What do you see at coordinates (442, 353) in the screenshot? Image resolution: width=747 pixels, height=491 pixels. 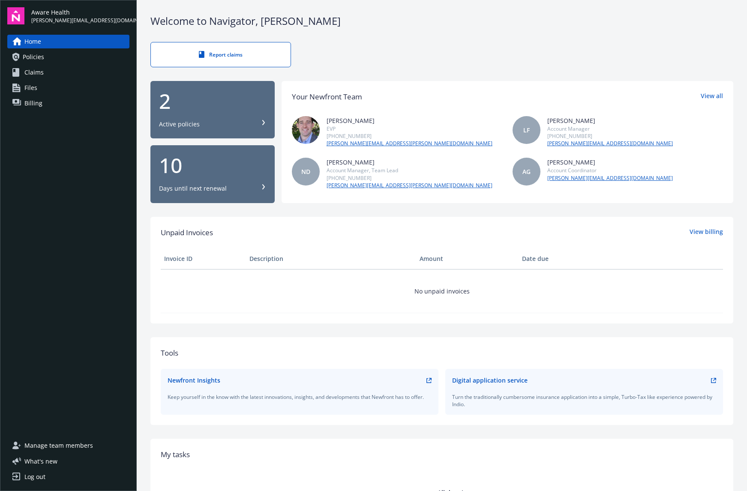 I see `div: Tools` at bounding box center [442, 353].